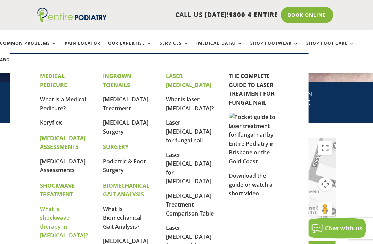  What do you see at coordinates (254, 15) in the screenshot?
I see `span: 1800 4 ENTIRE` at bounding box center [254, 15].